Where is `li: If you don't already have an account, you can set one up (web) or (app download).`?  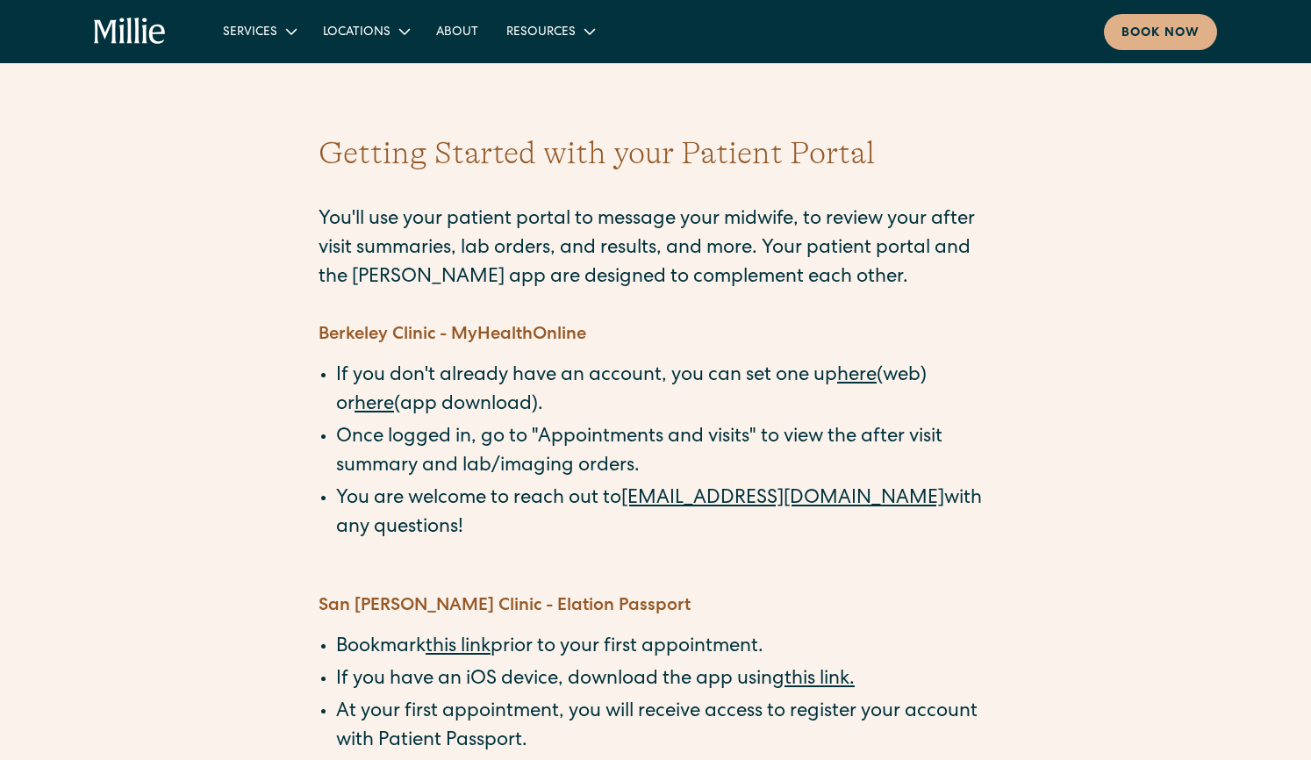
li: If you don't already have an account, you can set one up (web) or (app download). is located at coordinates (664, 391).